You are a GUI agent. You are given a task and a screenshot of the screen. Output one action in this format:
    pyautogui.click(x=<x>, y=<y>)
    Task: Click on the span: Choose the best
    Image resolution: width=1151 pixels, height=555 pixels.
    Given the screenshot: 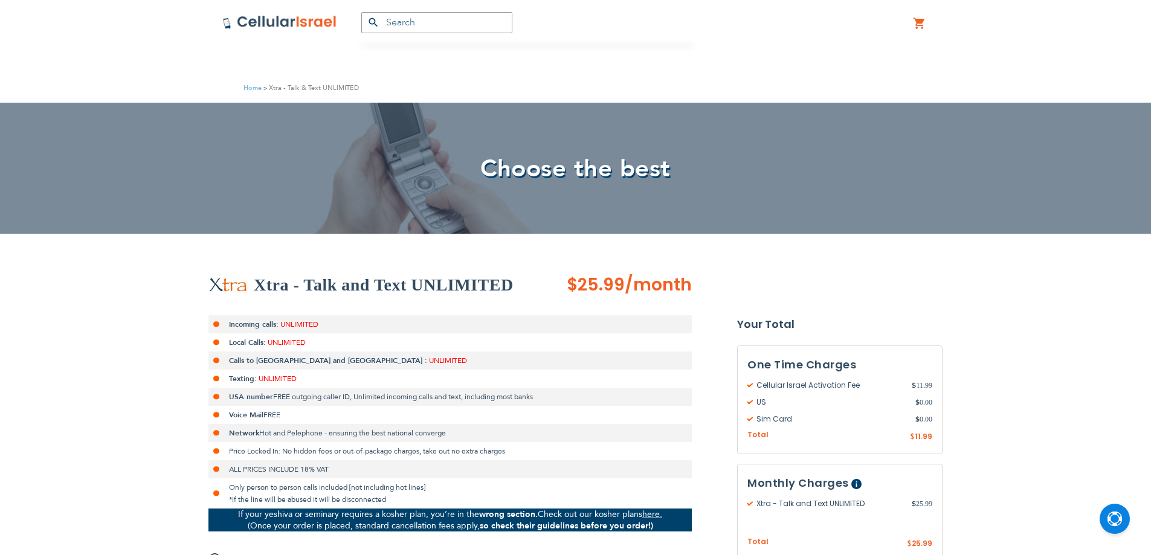 What is the action you would take?
    pyautogui.click(x=575, y=169)
    